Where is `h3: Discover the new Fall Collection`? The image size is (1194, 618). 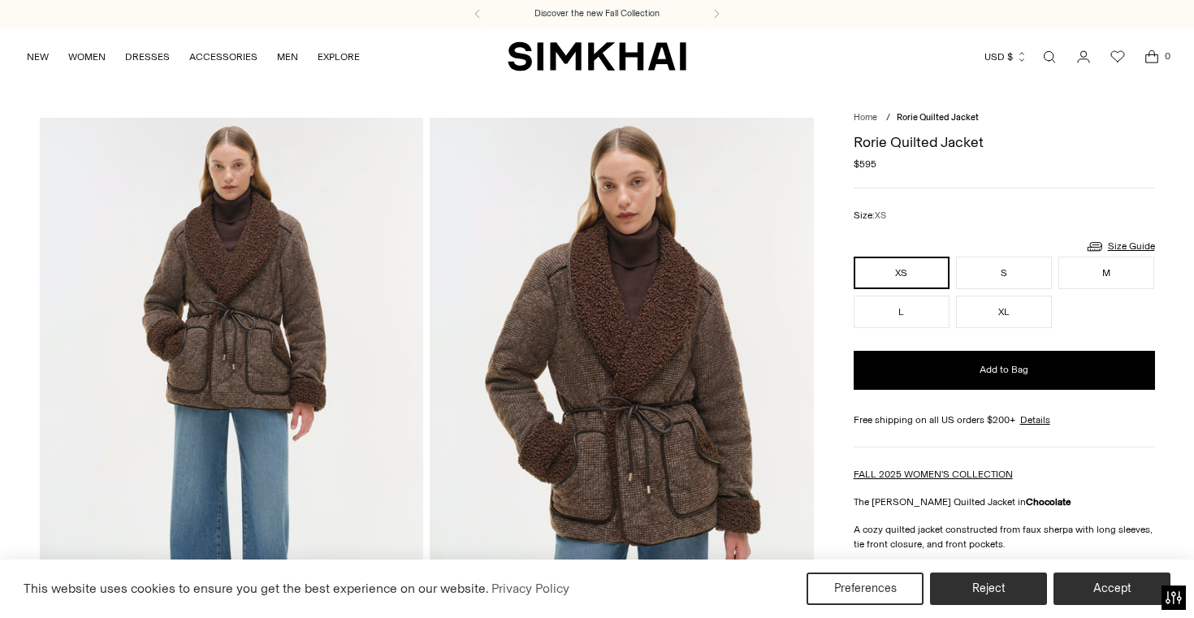 h3: Discover the new Fall Collection is located at coordinates (597, 14).